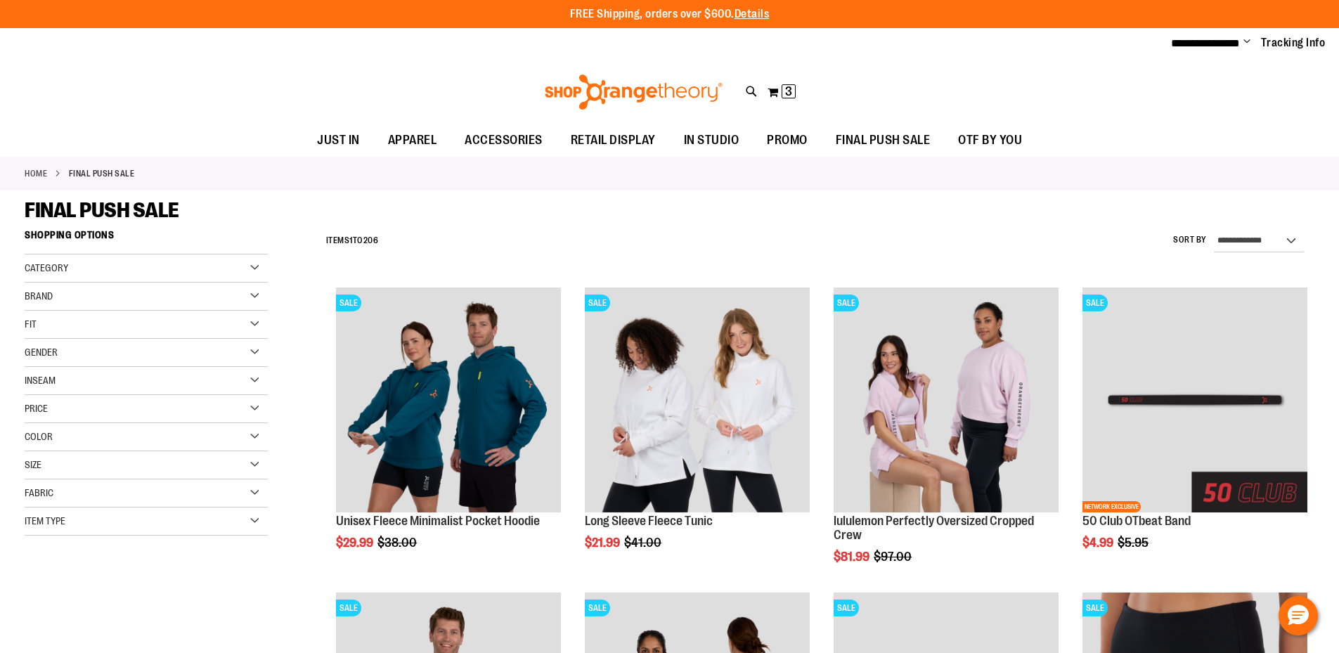  I want to click on span: $4.99, so click(1099, 543).